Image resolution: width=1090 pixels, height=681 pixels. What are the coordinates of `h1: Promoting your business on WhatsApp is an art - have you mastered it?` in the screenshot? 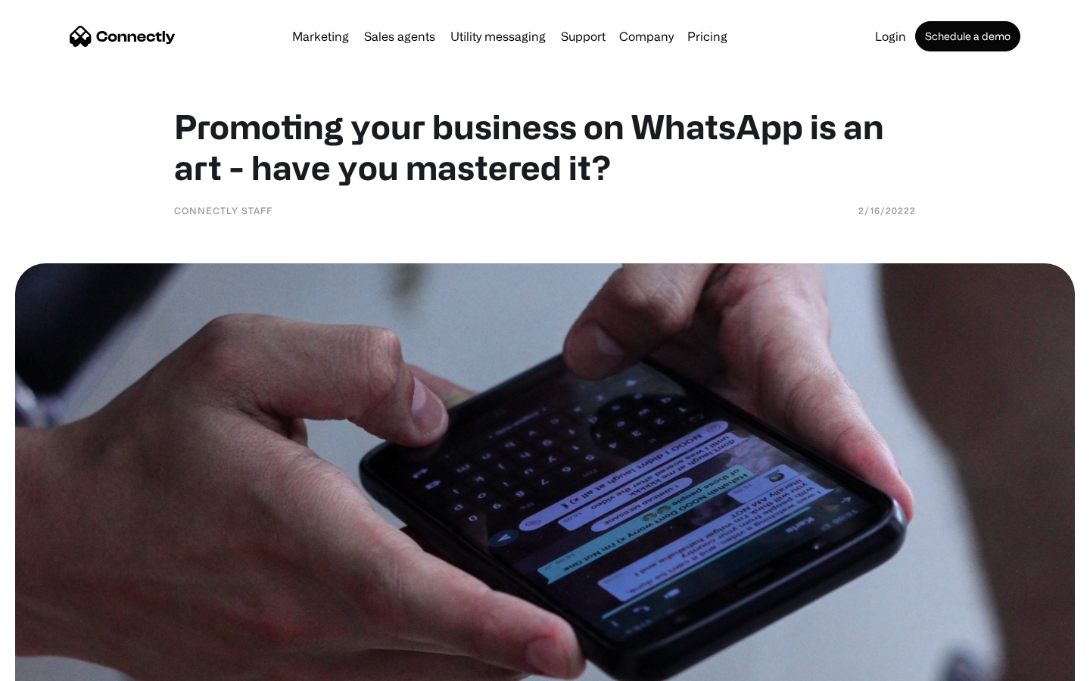 It's located at (545, 147).